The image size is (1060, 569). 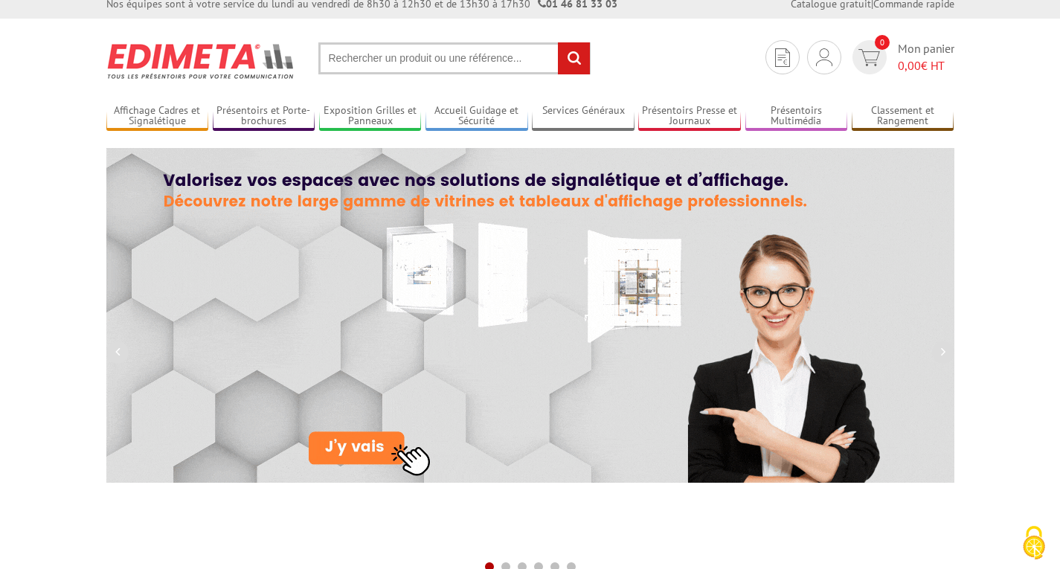 What do you see at coordinates (903, 116) in the screenshot?
I see `a: Classement et Rangement` at bounding box center [903, 116].